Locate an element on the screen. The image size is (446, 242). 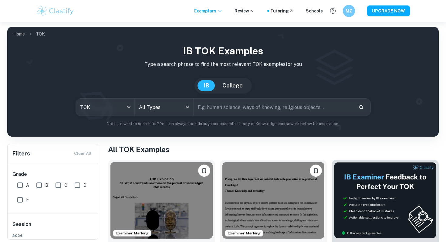
button: Help and Feedback is located at coordinates (333, 11).